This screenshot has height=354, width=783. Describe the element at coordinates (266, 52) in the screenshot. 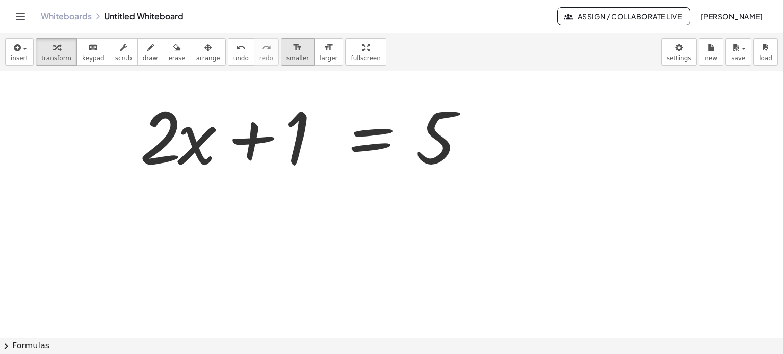

I see `button: redoredo` at that location.